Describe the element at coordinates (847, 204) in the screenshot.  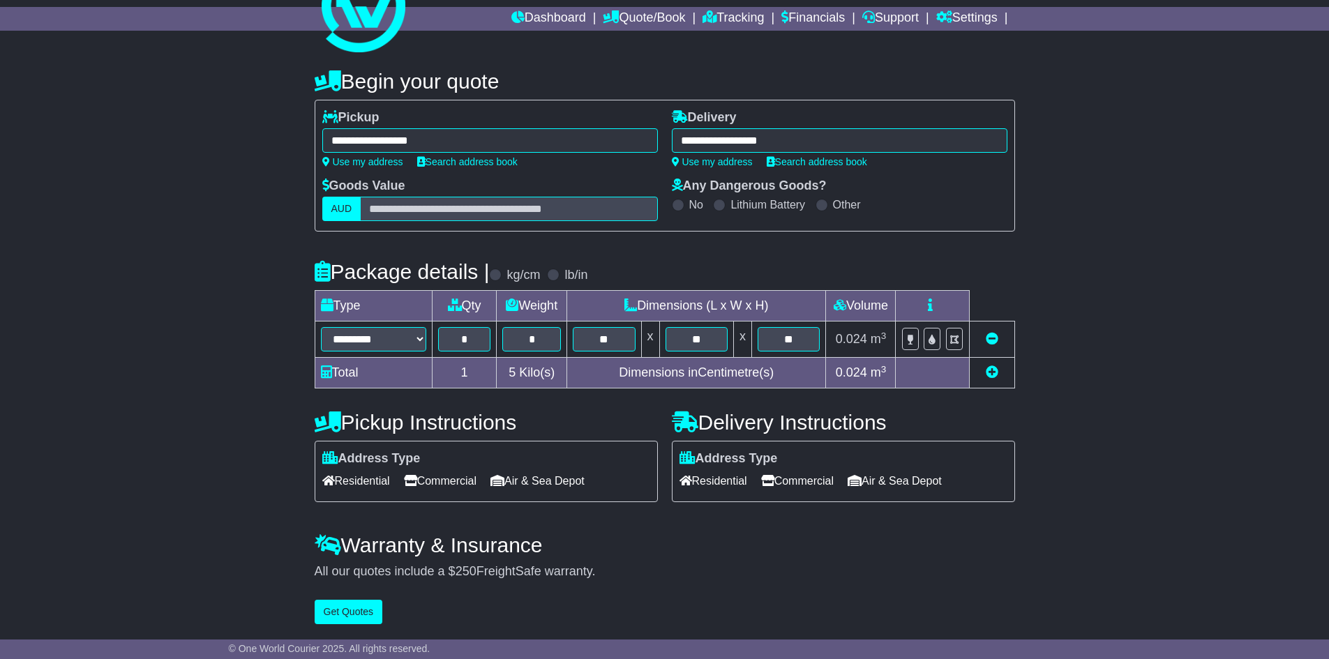
I see `label: Other` at that location.